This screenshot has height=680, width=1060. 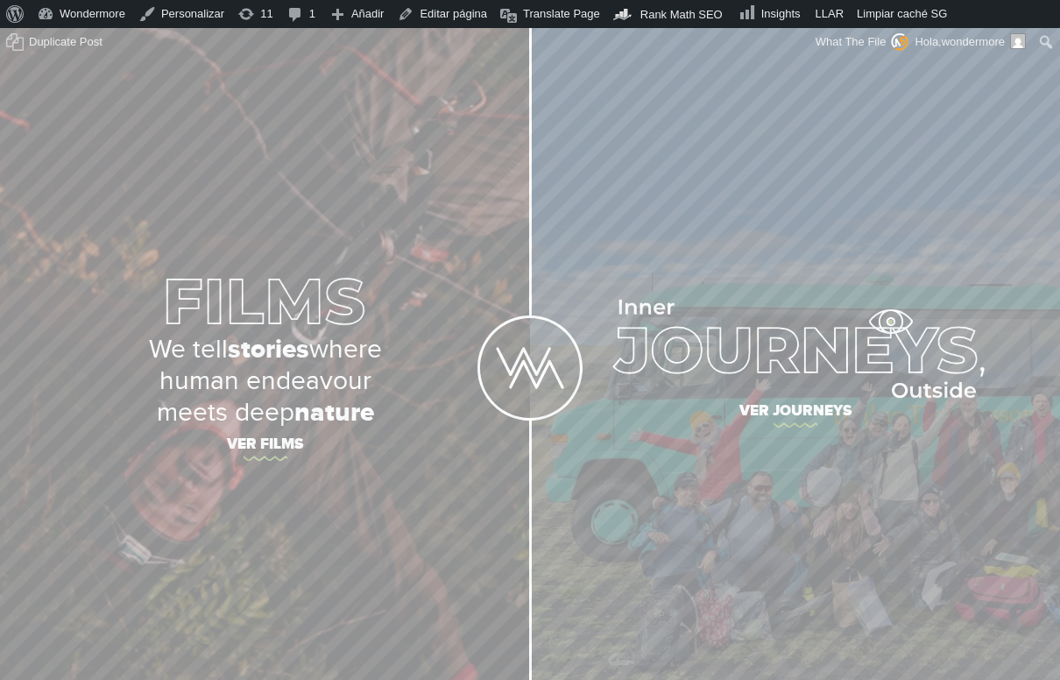 I want to click on img: Logo, so click(x=530, y=368).